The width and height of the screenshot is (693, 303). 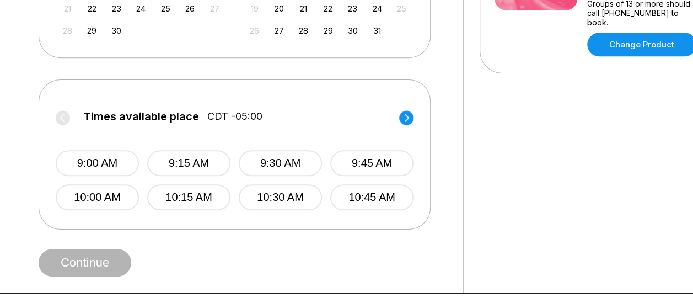 I want to click on div: Choose Monday, October 20th, 2025, so click(x=279, y=8).